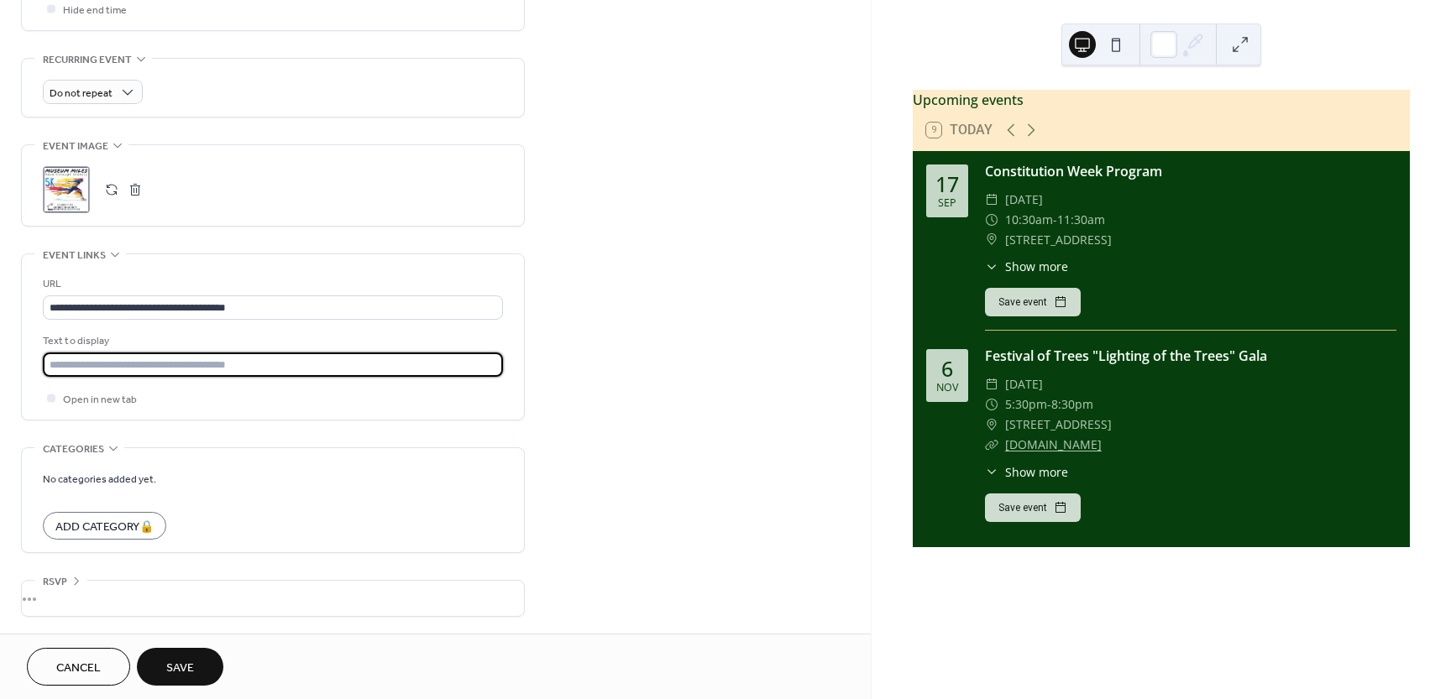 The width and height of the screenshot is (1451, 699). Describe the element at coordinates (271, 284) in the screenshot. I see `div: URL` at that location.